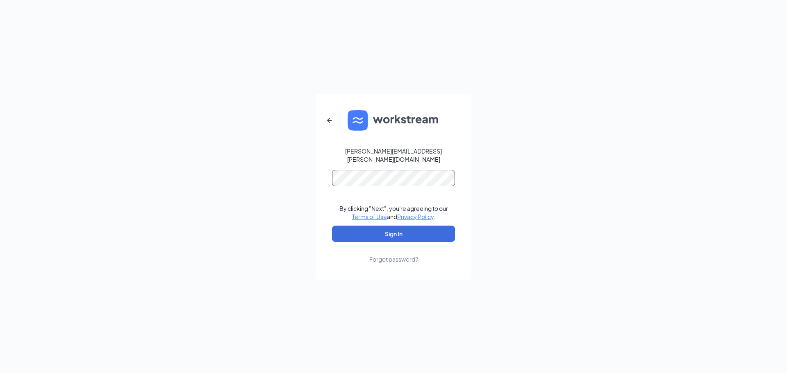 The height and width of the screenshot is (373, 787). I want to click on a: Forgot password?, so click(393, 253).